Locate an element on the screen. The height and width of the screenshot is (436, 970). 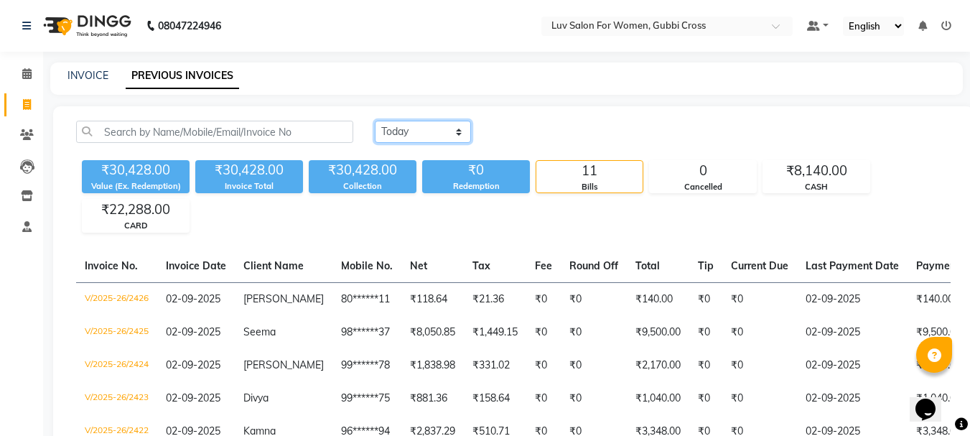
td: ₹8,050.85 is located at coordinates (432, 333).